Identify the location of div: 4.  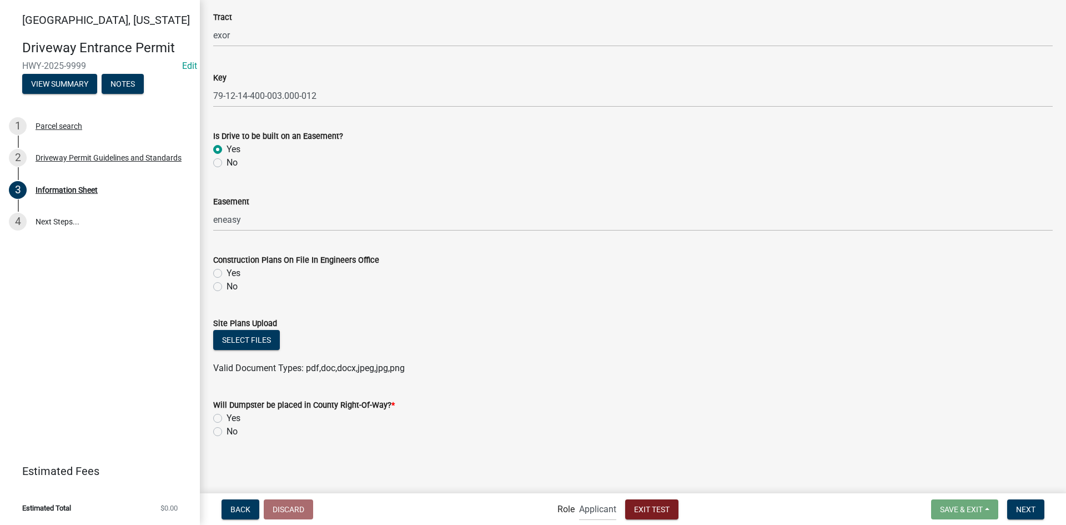
(18, 222).